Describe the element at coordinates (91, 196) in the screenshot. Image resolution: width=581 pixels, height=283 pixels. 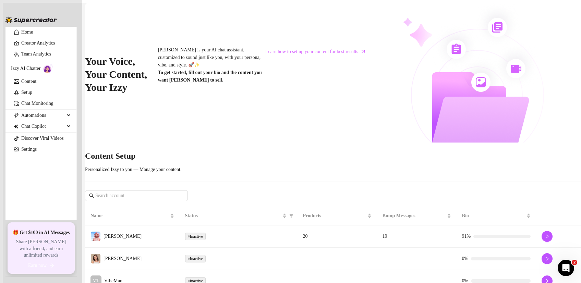
I see `span: search` at that location.